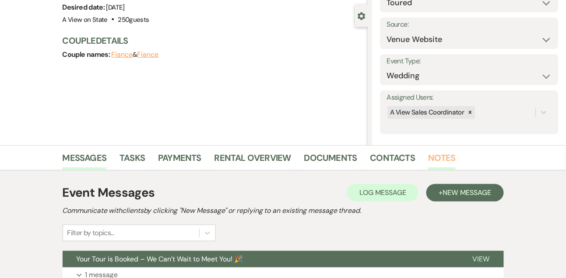 The image size is (566, 278). What do you see at coordinates (252, 161) in the screenshot?
I see `a: Rental Overview` at bounding box center [252, 161].